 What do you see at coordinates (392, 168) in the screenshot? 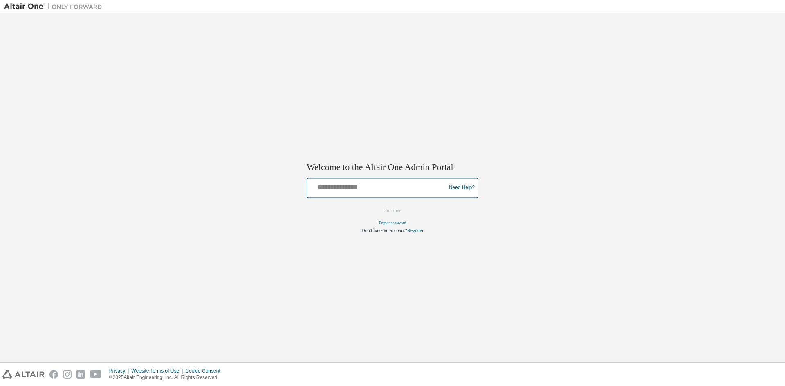
I see `h2: Welcome to the Altair One Admin Portal` at bounding box center [392, 168].